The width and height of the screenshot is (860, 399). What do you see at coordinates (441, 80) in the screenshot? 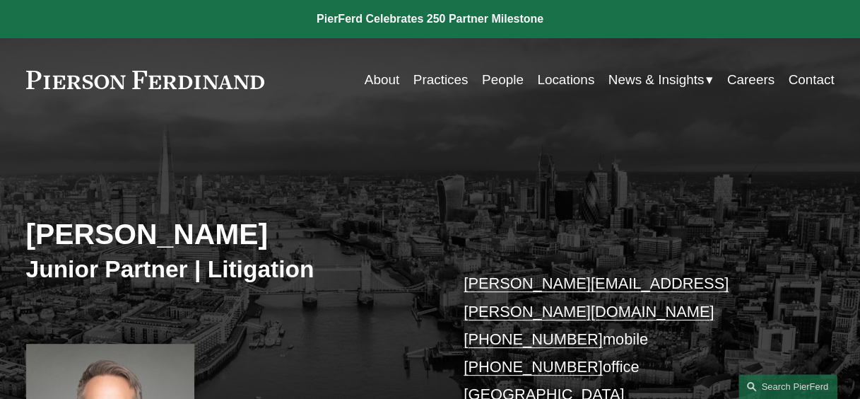
I see `a: Practices` at bounding box center [441, 80].